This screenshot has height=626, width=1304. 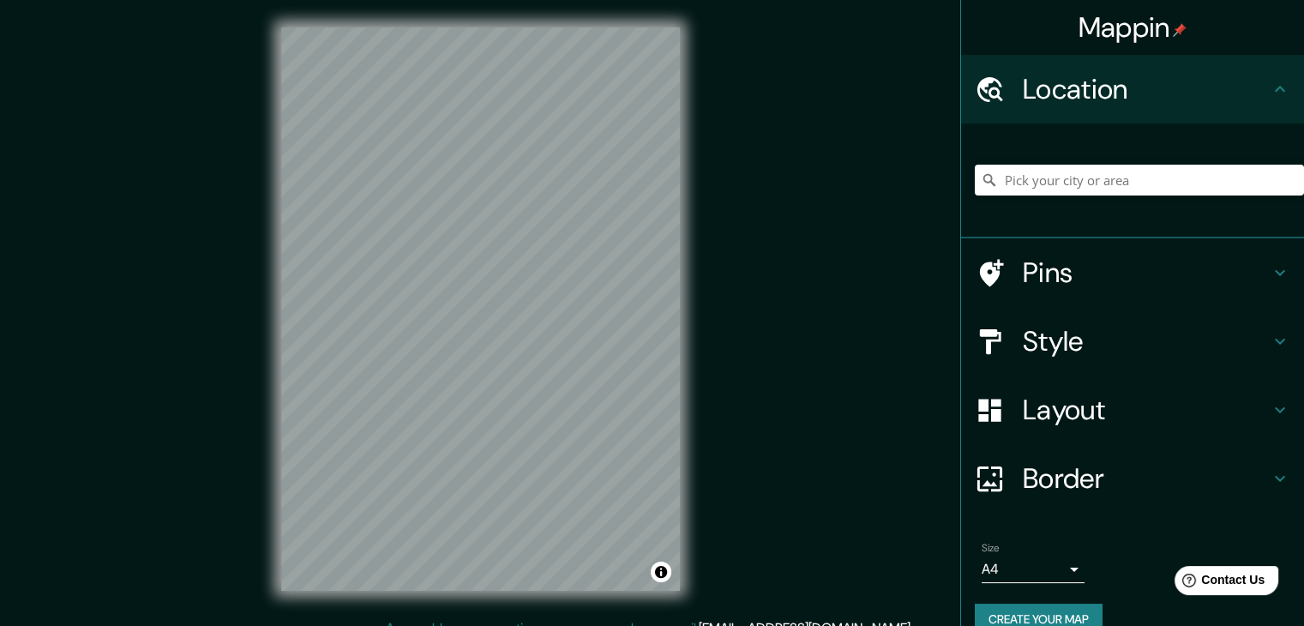 What do you see at coordinates (1180, 30) in the screenshot?
I see `img: pin-icon.png` at bounding box center [1180, 30].